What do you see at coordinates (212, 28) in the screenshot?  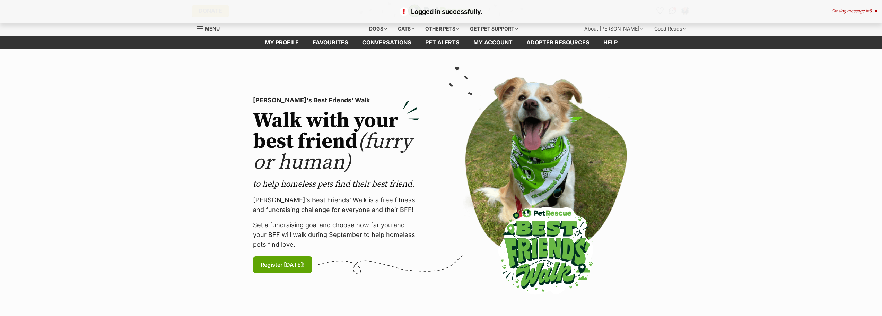 I see `span: Menu` at bounding box center [212, 28].